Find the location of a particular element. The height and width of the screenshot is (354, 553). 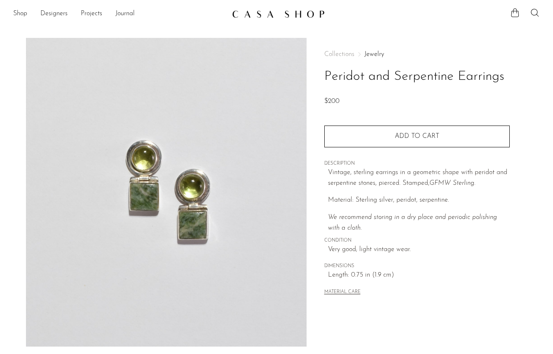

em: GFMW Sterling. is located at coordinates (452, 183).